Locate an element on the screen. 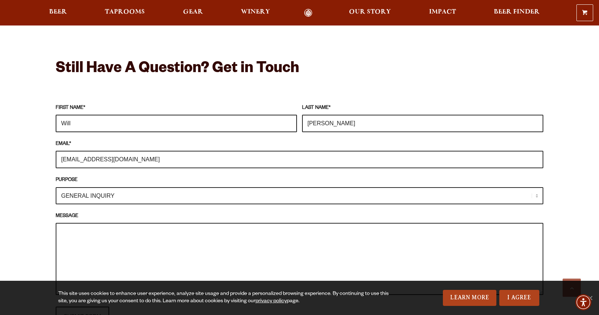  h2: Still Have A Question? Get in Touch is located at coordinates (300, 70).